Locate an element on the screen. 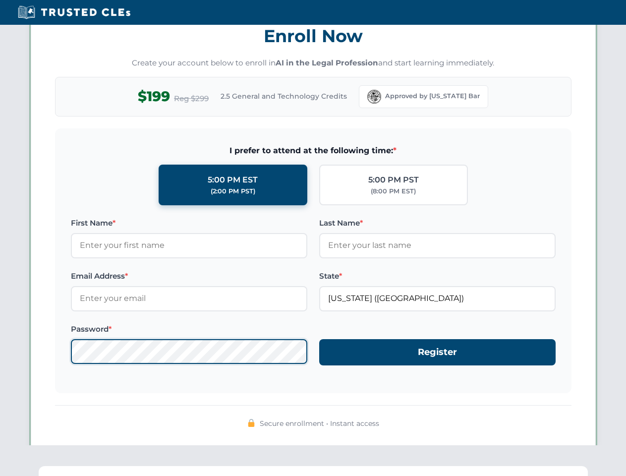  label: First Name is located at coordinates (189, 223).